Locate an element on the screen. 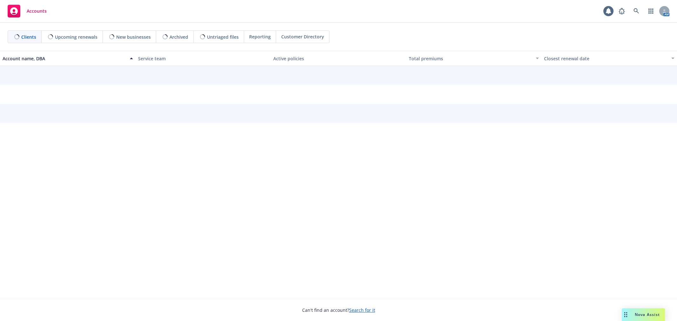 The height and width of the screenshot is (321, 677). div: Total premiums is located at coordinates (470, 58).